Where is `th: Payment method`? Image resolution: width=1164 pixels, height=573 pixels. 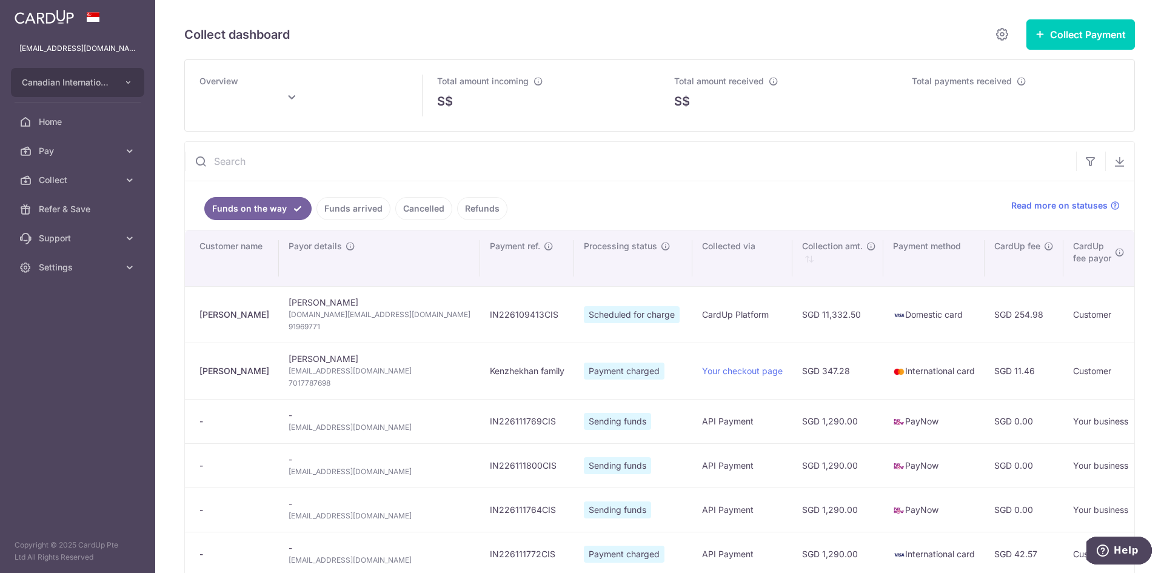 th: Payment method is located at coordinates (934, 258).